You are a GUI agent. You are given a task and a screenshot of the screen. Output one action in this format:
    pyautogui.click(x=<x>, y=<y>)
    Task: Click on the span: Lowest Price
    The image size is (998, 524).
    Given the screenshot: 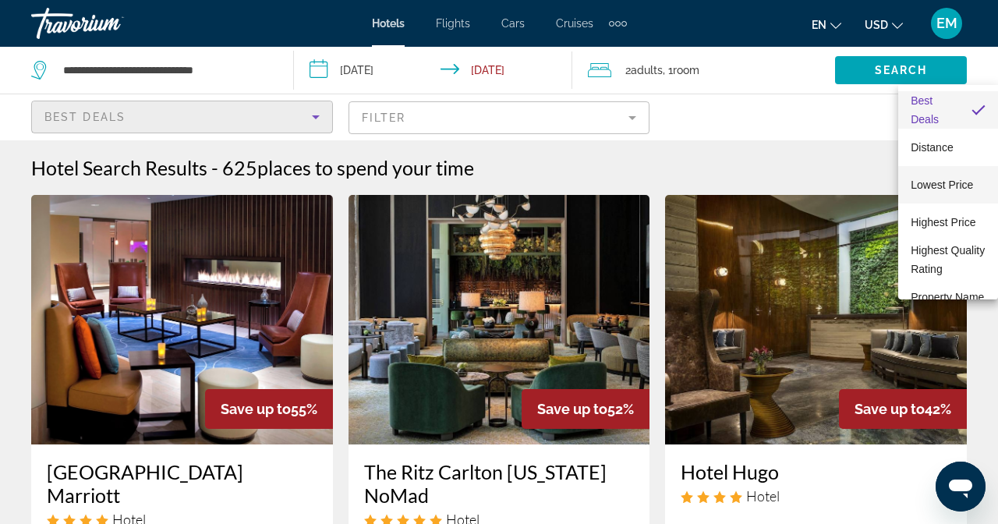 What is the action you would take?
    pyautogui.click(x=942, y=185)
    